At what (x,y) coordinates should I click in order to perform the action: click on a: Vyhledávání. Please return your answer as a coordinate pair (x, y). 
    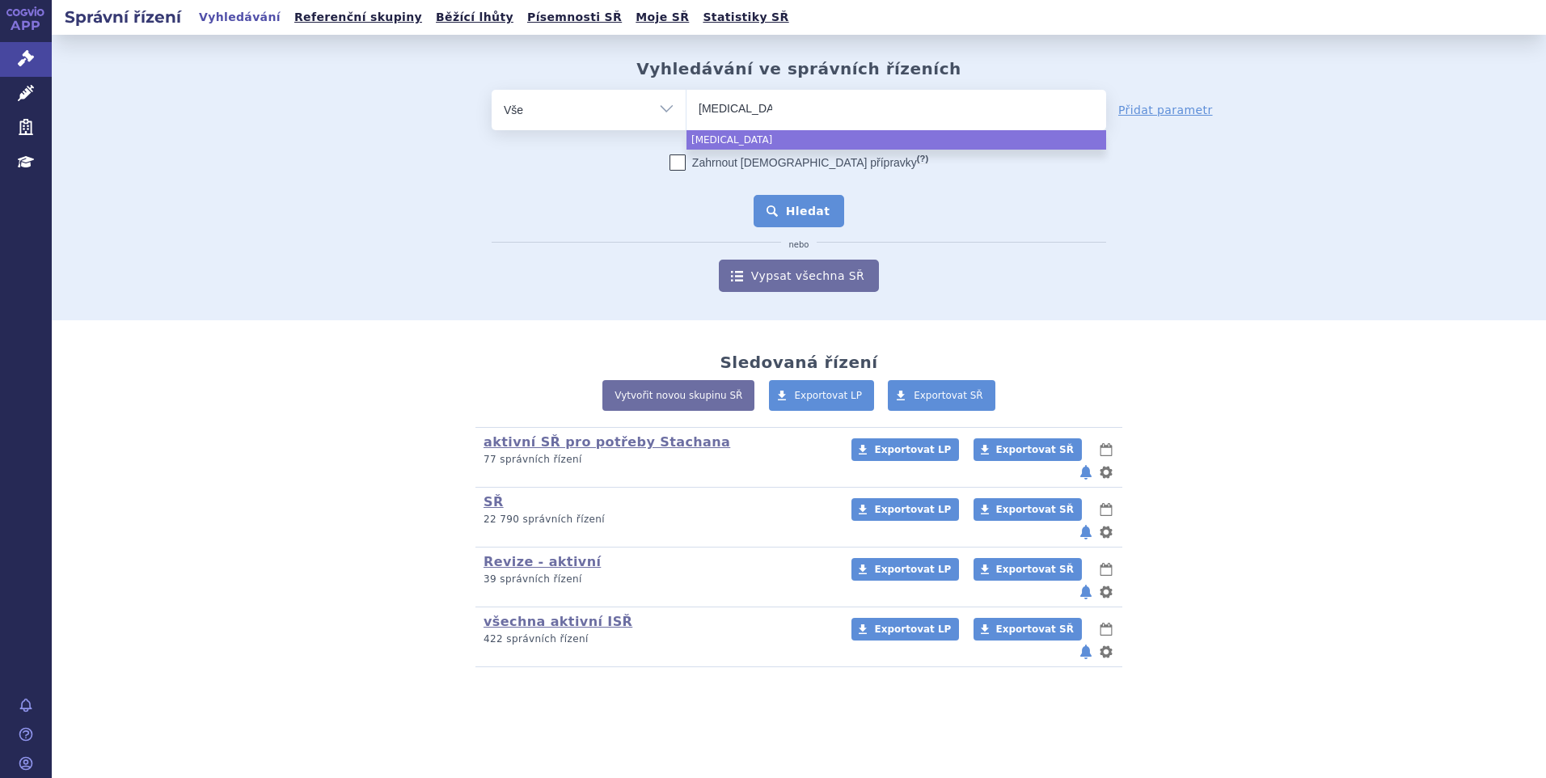
    Looking at the image, I should click on (239, 17).